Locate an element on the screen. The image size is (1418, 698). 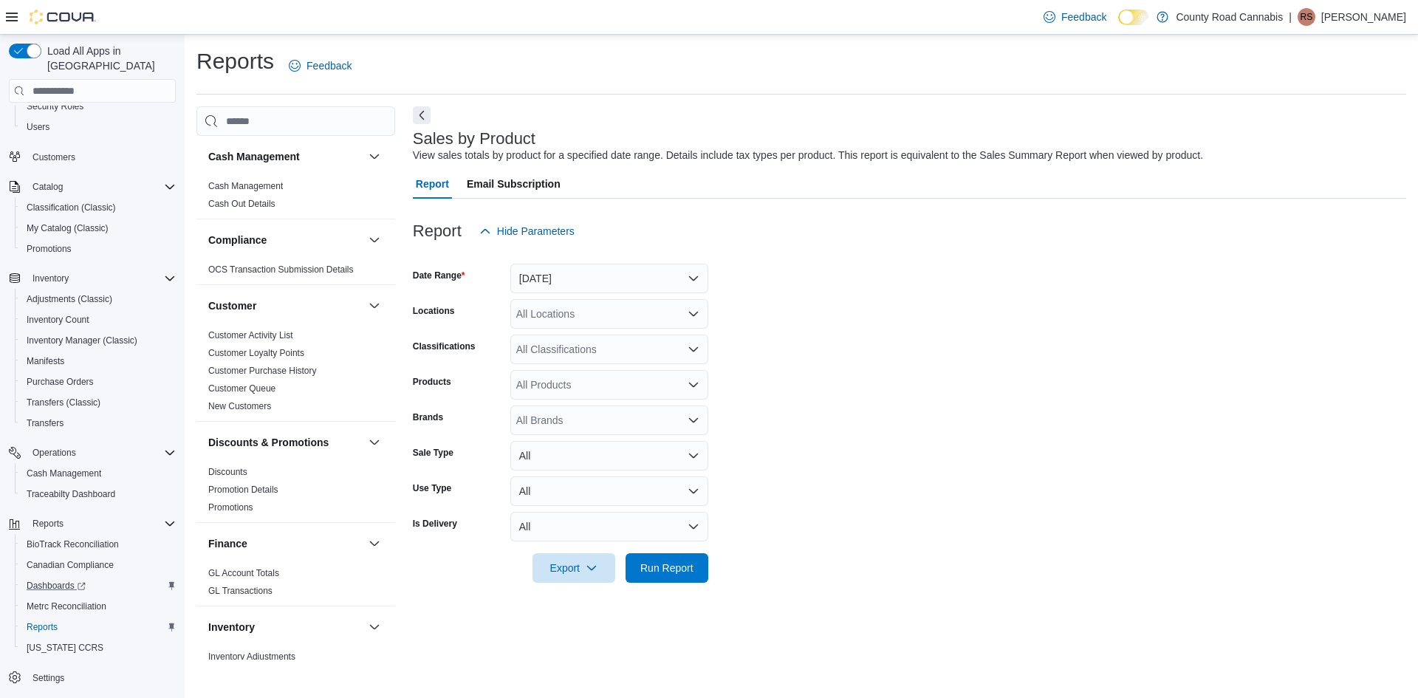
button: Finance is located at coordinates (285, 543).